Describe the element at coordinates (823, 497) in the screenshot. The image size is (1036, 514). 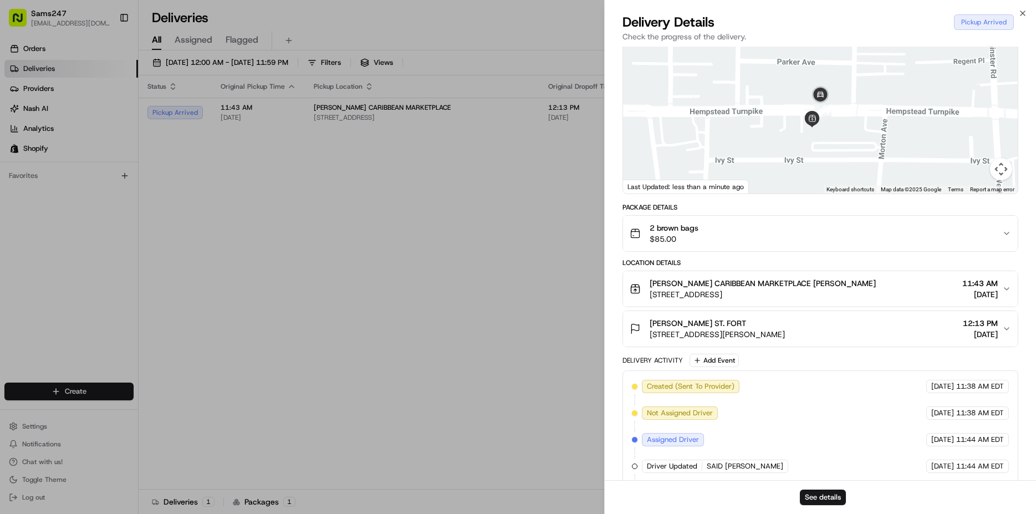
I see `button: See details` at that location.